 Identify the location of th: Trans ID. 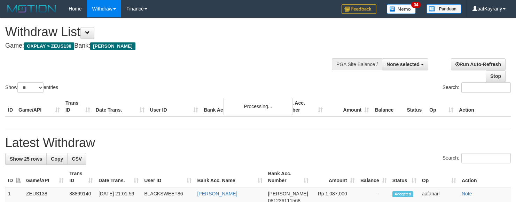
(78, 107).